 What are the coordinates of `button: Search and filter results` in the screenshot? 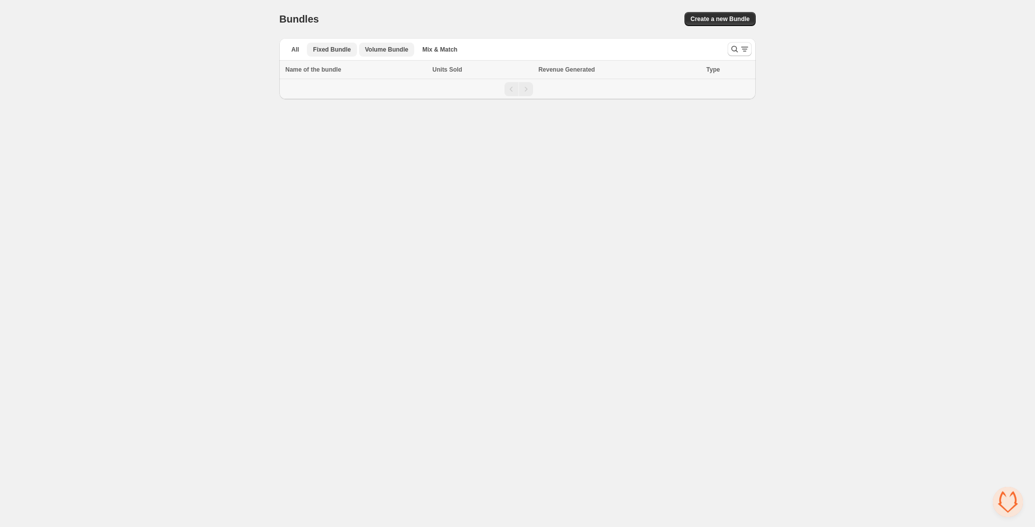 It's located at (740, 49).